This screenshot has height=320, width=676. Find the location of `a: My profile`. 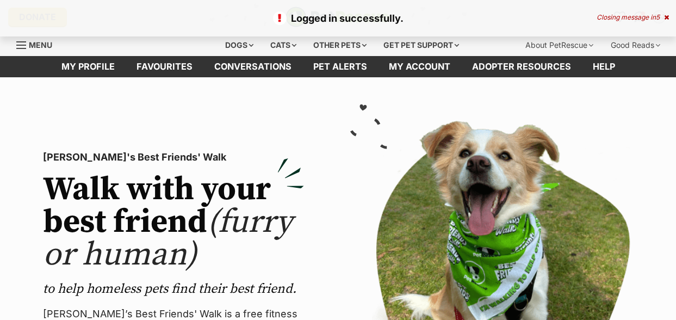

a: My profile is located at coordinates (88, 66).